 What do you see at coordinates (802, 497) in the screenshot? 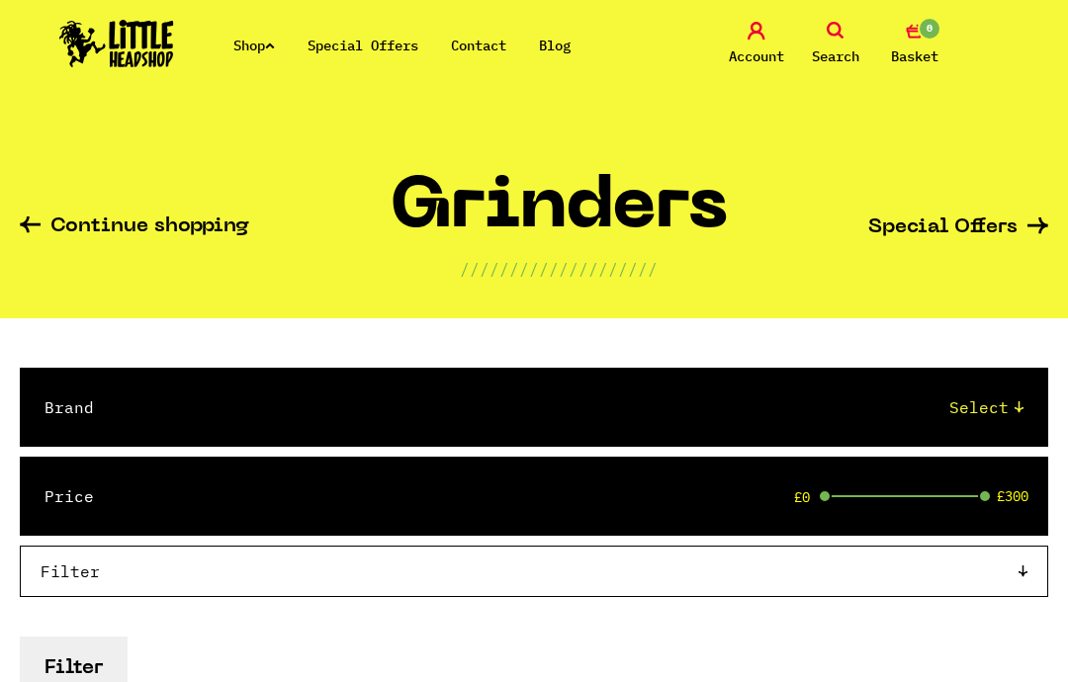
I see `span: £0` at bounding box center [802, 497].